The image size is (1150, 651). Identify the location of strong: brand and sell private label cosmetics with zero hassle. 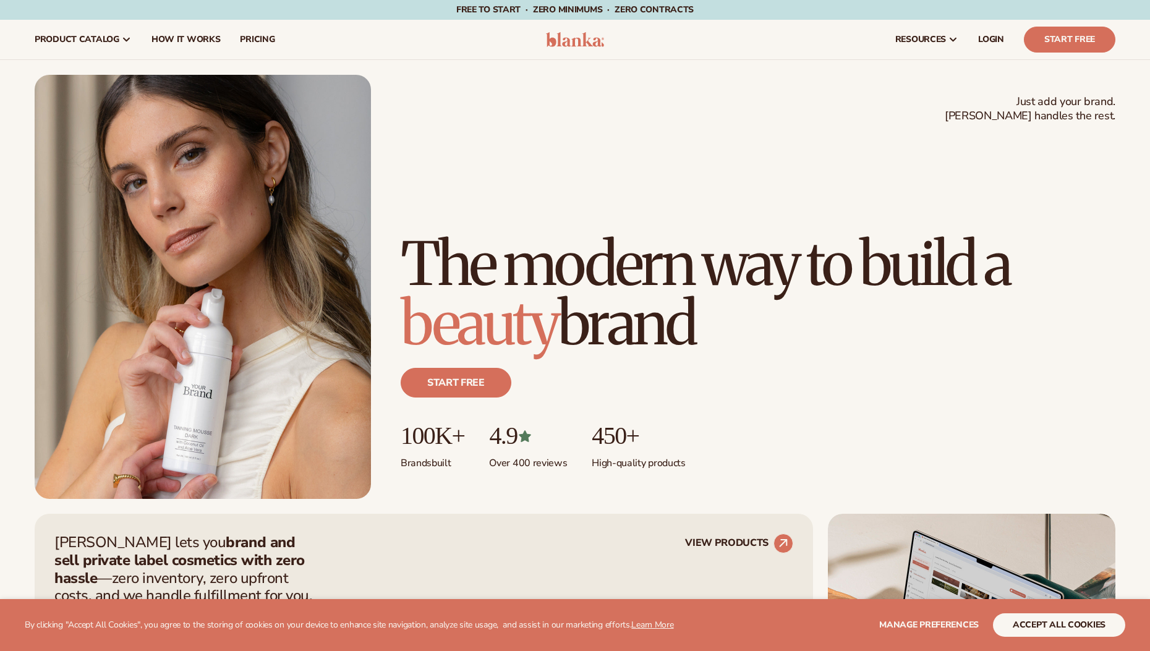
(179, 560).